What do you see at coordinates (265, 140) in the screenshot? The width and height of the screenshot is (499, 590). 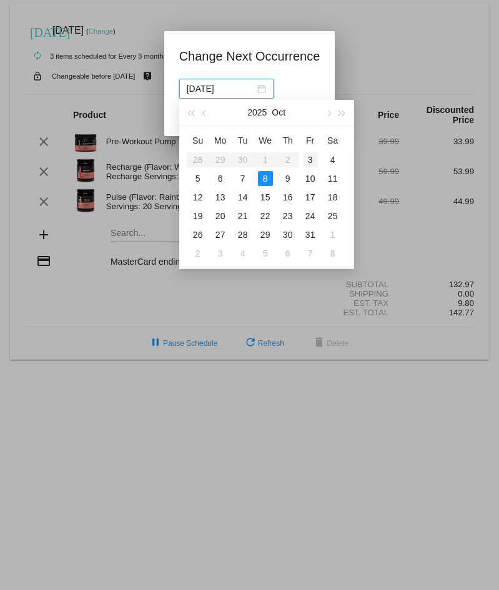 I see `th: Wed` at bounding box center [265, 140].